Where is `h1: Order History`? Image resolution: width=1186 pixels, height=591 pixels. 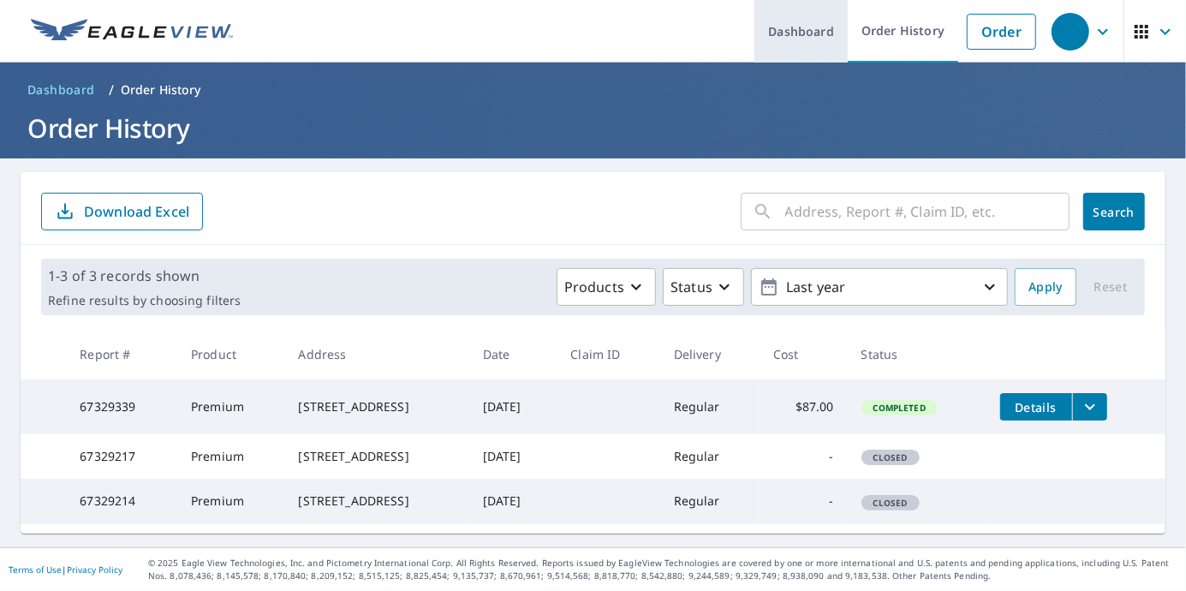
h1: Order History is located at coordinates (592, 128).